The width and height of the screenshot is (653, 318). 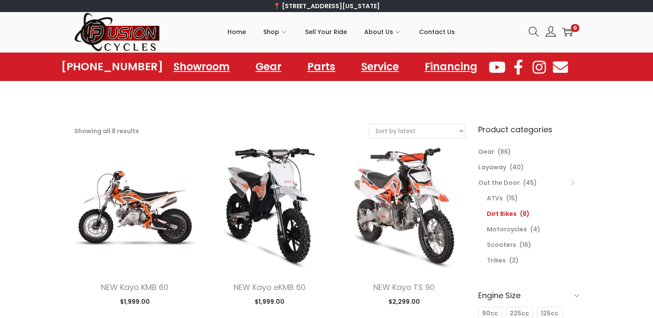 I want to click on a: NEW Kayo KMB 60, so click(x=135, y=287).